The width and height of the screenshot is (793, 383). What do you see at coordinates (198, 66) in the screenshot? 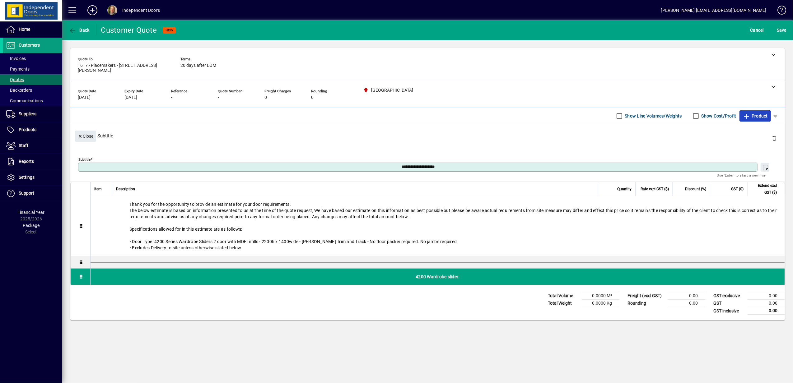
I see `span: 20 days after EOM` at bounding box center [198, 66].